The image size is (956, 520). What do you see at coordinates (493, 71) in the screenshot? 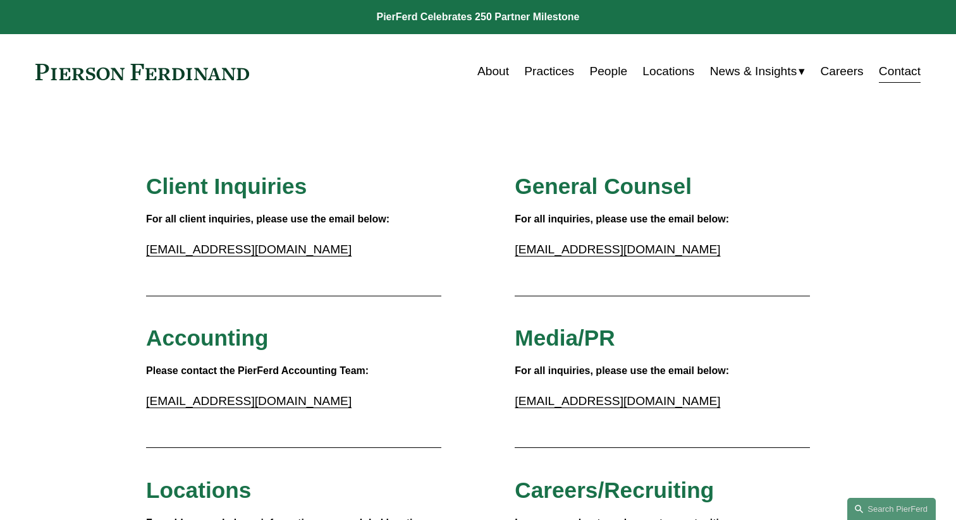
I see `a: About` at bounding box center [493, 71].